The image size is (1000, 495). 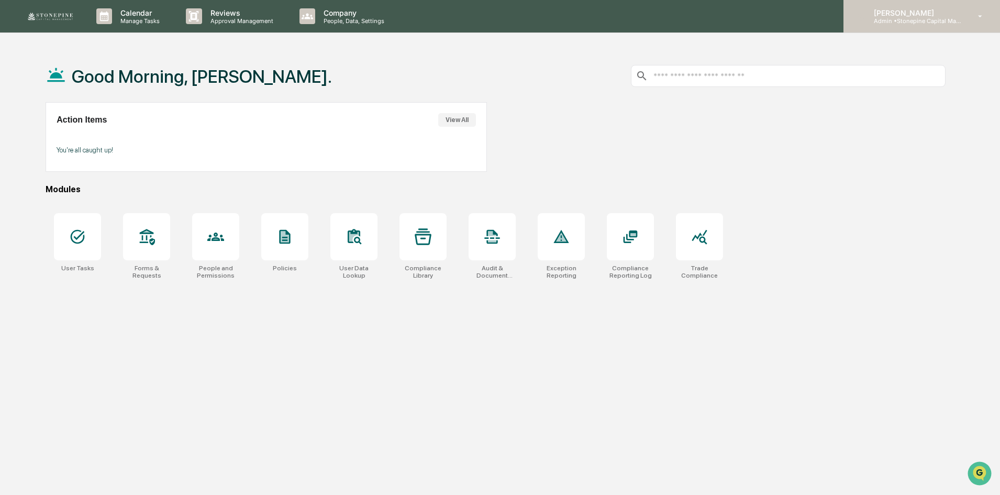 What do you see at coordinates (495, 189) in the screenshot?
I see `div: Modules` at bounding box center [495, 189].